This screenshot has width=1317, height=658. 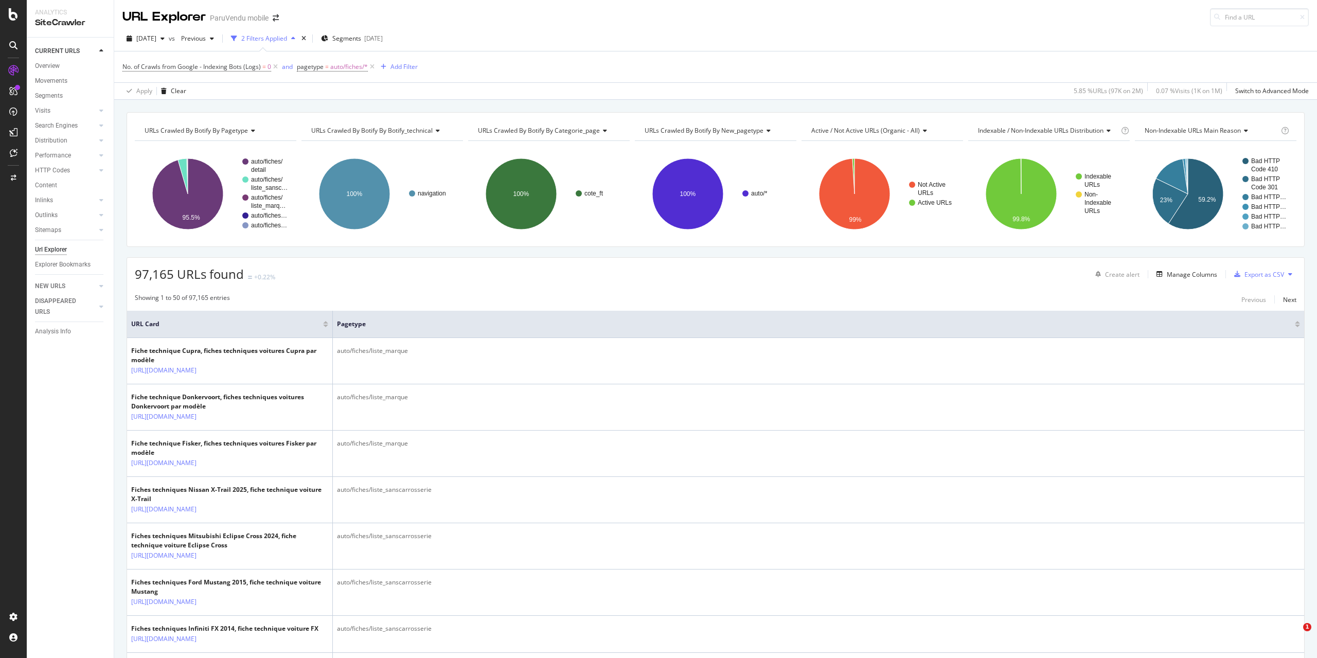 What do you see at coordinates (70, 96) in the screenshot?
I see `a: Segments` at bounding box center [70, 96].